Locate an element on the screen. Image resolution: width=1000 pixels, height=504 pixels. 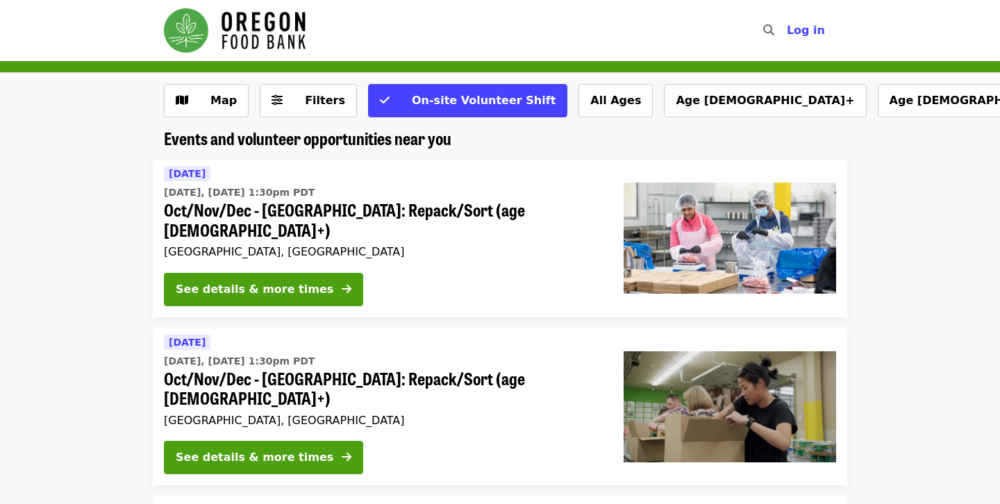
i: sliders-h icon is located at coordinates (277, 100).